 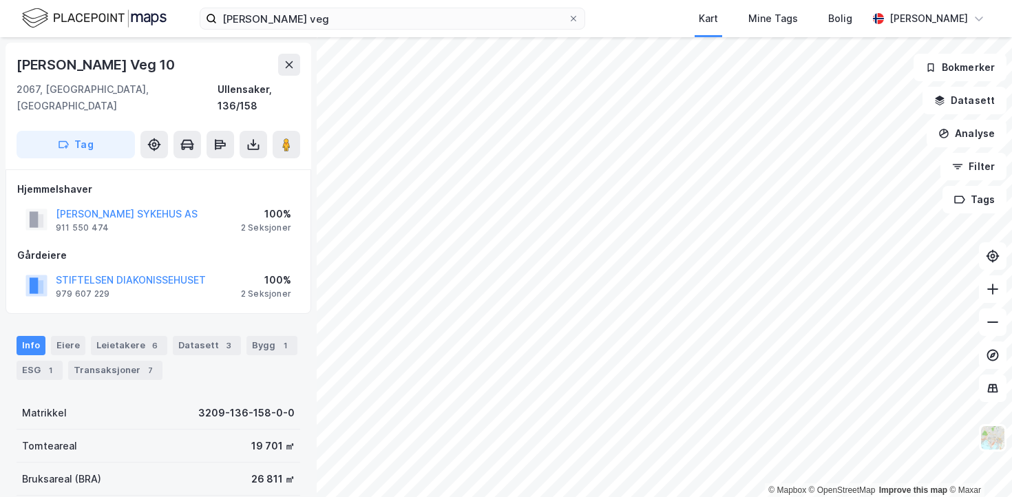 I want to click on div: Datasett, so click(x=206, y=345).